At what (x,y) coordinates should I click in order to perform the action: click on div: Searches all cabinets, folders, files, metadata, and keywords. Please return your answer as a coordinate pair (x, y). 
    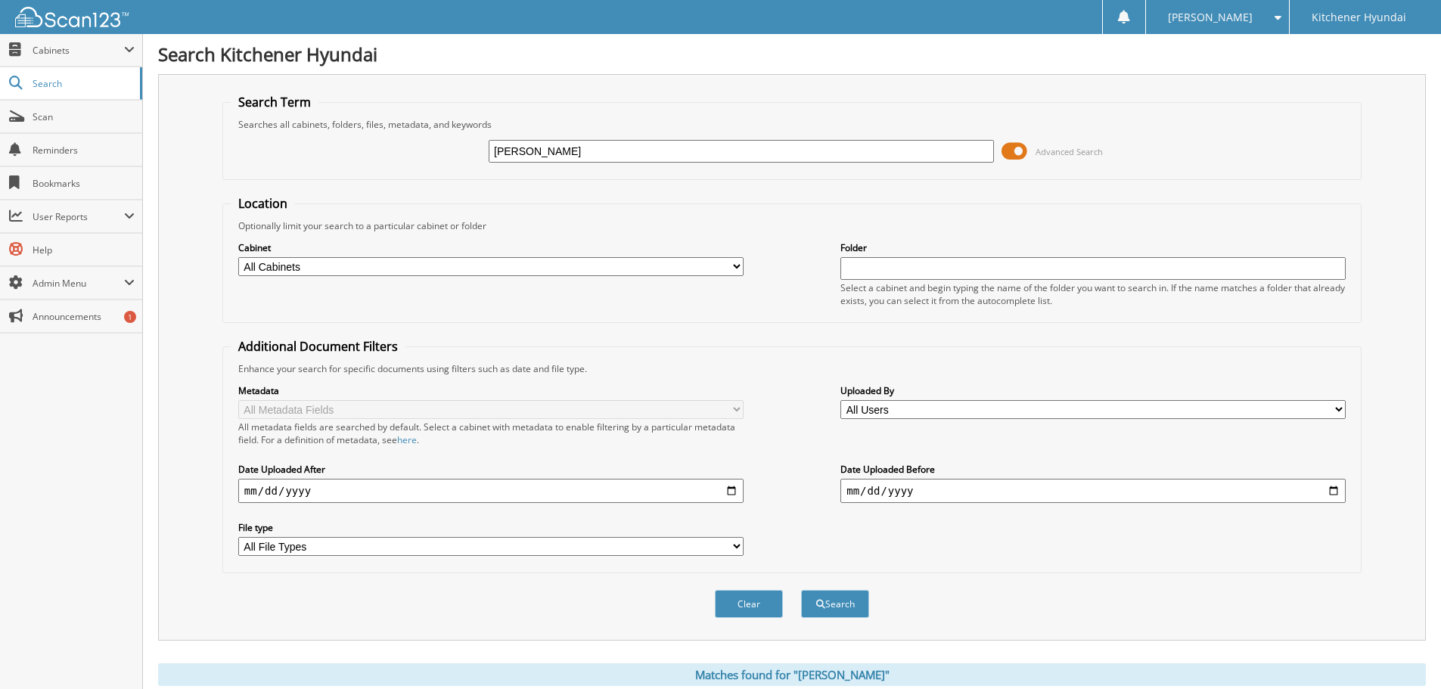
    Looking at the image, I should click on (792, 124).